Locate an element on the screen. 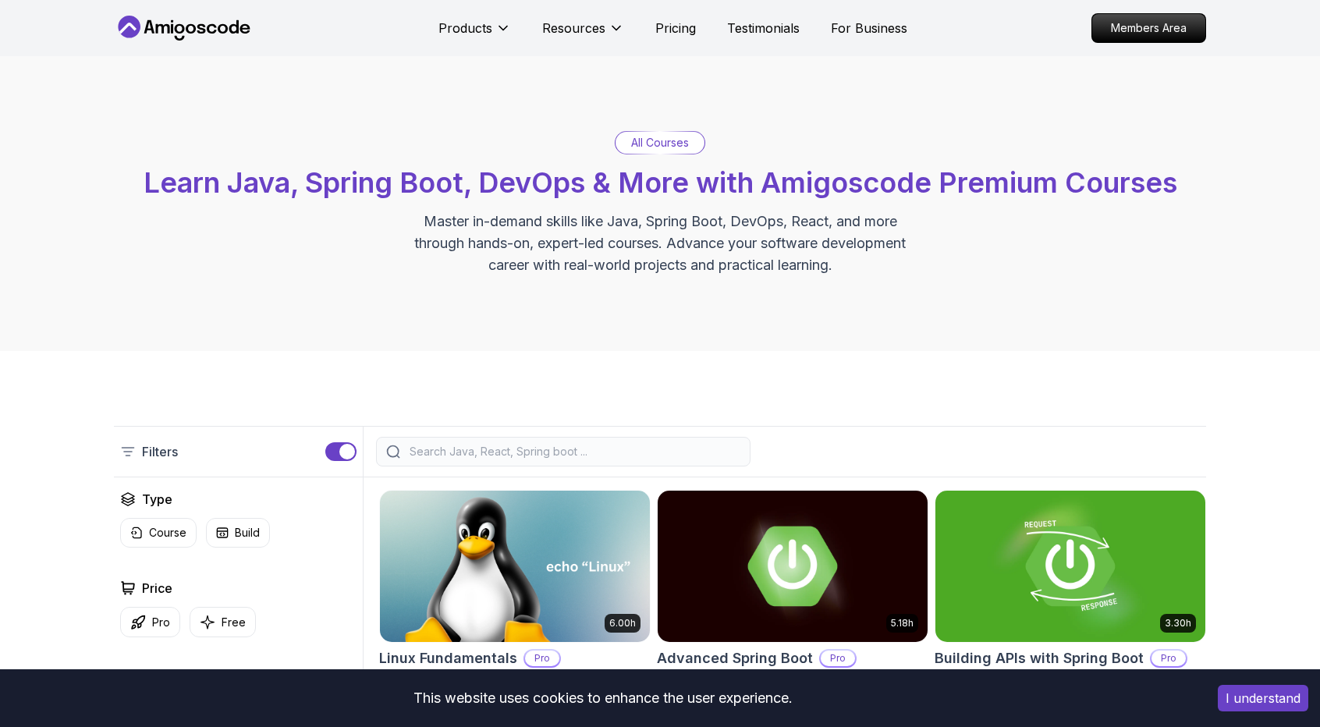  button: Free is located at coordinates (222, 622).